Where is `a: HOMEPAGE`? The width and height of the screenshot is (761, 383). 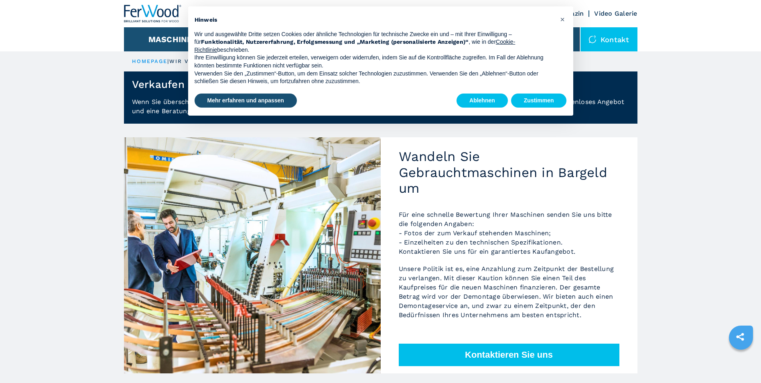 a: HOMEPAGE is located at coordinates (150, 61).